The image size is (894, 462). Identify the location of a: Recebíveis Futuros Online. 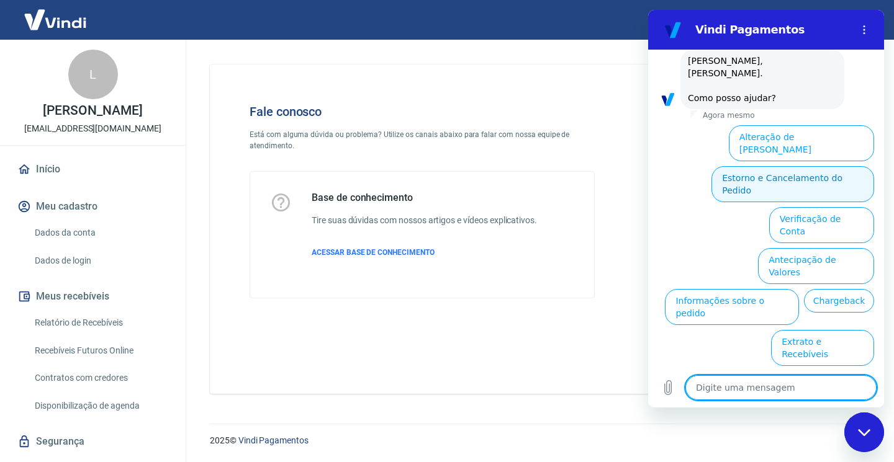
(100, 351).